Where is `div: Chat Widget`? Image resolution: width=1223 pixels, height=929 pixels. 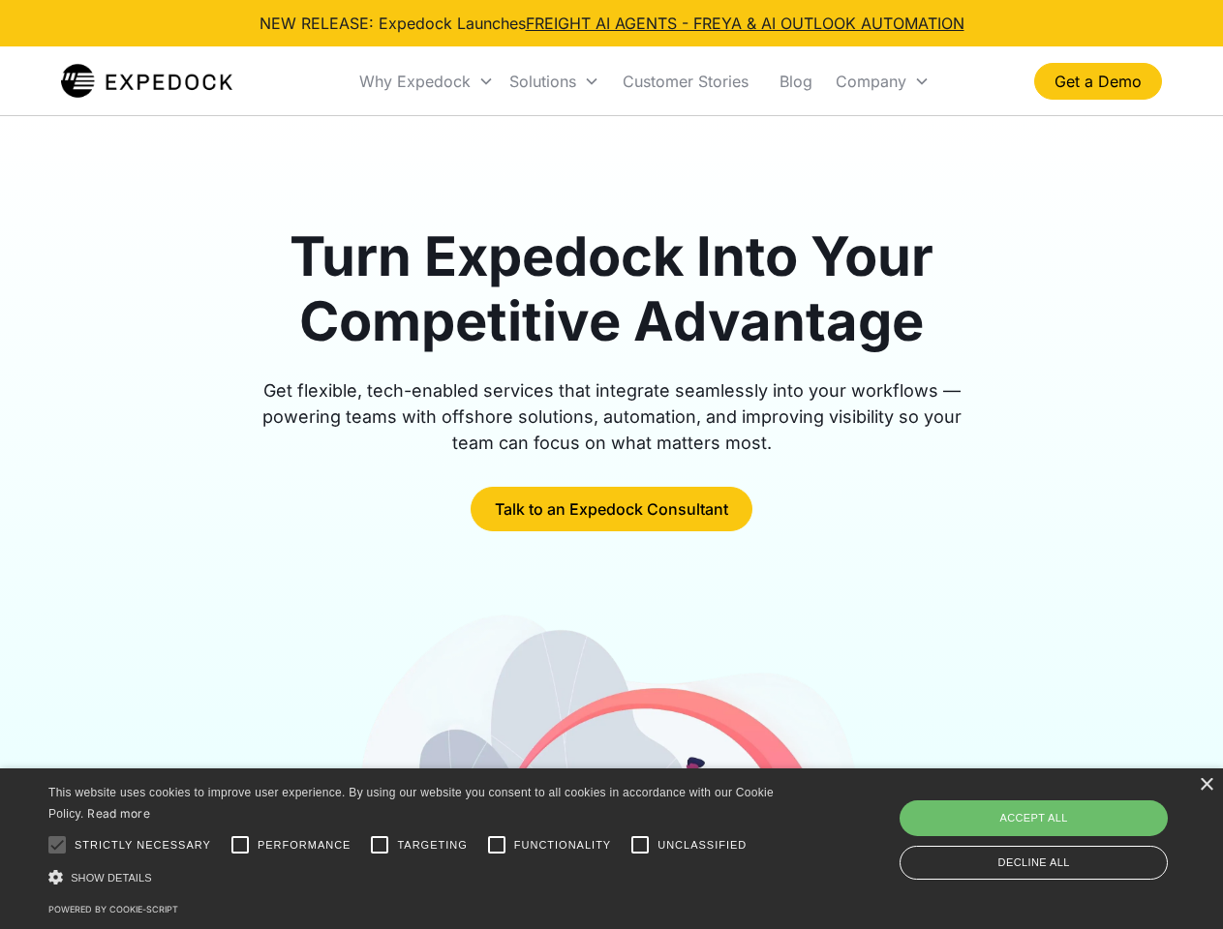 div: Chat Widget is located at coordinates (1061, 825).